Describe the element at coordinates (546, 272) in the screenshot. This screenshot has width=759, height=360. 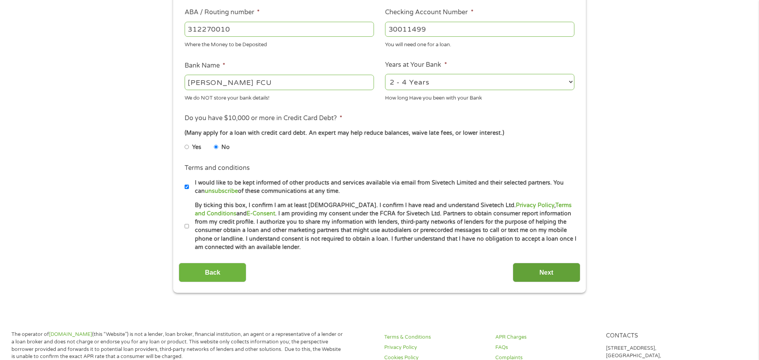
I see `input: Next` at that location.